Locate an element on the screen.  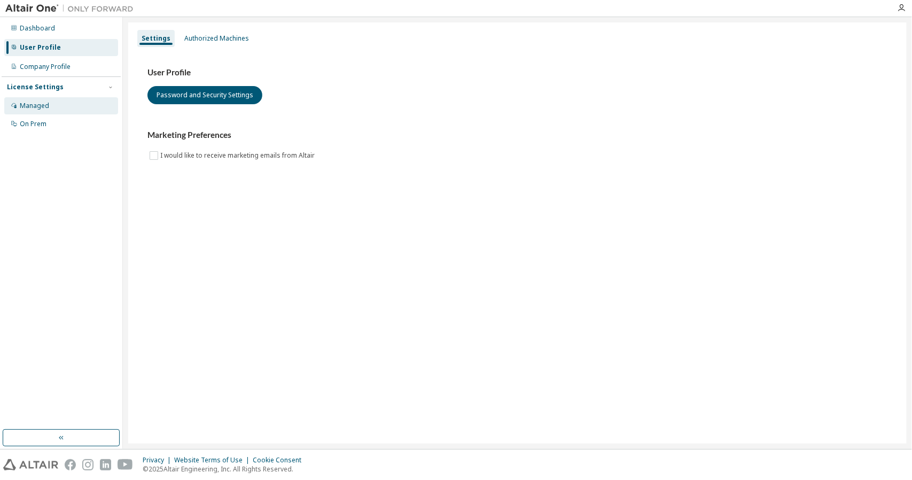
img: linkedin.svg is located at coordinates (105, 464).